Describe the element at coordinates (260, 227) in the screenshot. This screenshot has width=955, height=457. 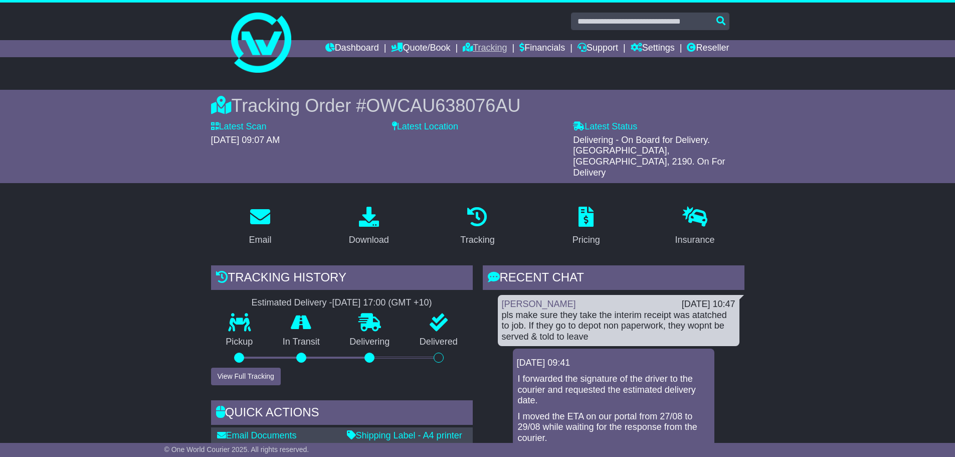
I see `a: Email` at that location.